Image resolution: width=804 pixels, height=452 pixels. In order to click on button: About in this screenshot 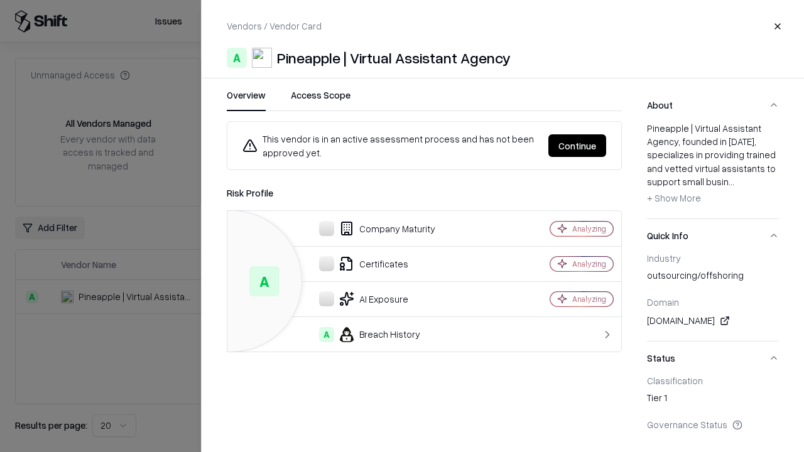, I will do `click(713, 105)`.